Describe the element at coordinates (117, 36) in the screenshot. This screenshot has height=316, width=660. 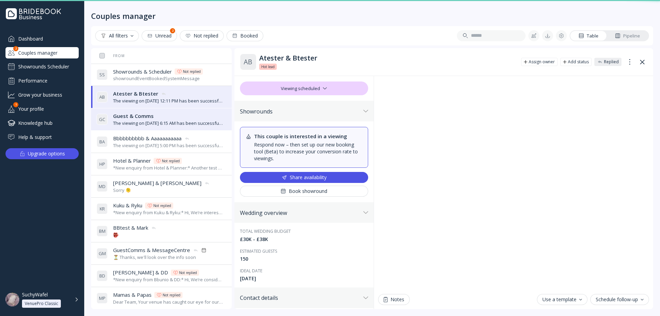
I see `div: All filters` at that location.